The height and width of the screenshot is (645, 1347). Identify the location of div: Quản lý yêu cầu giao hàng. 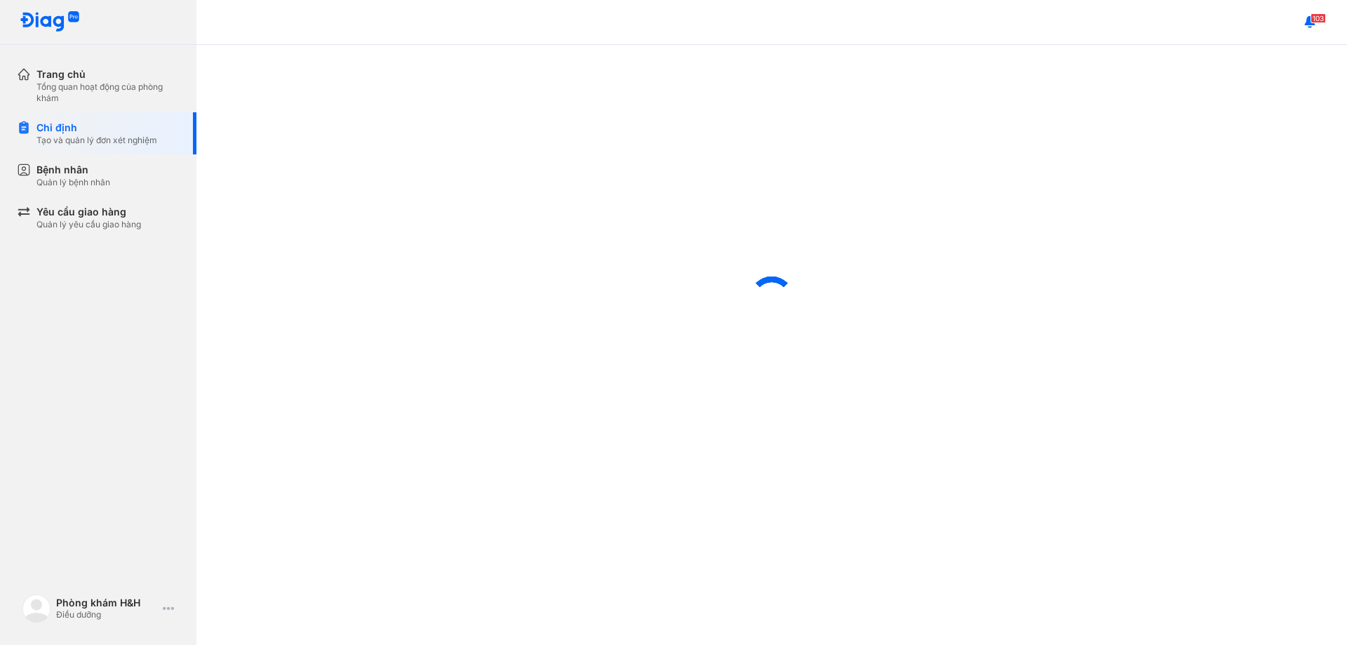
(88, 225).